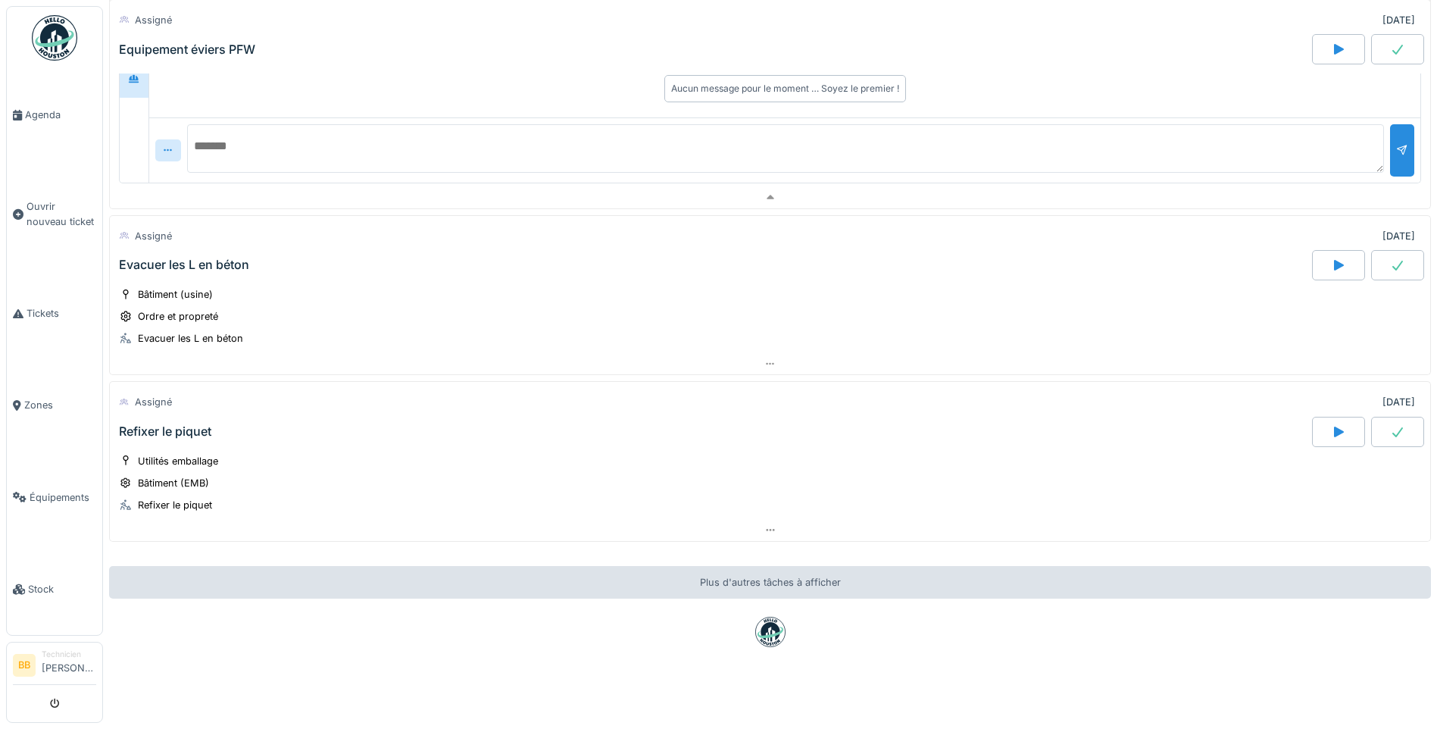 Image resolution: width=1437 pixels, height=729 pixels. I want to click on div: Plus d'autres tâches à afficher, so click(770, 582).